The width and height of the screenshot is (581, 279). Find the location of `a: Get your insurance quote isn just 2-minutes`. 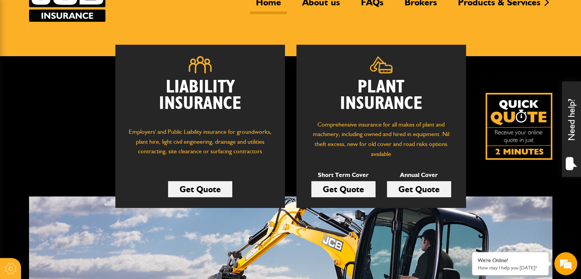

a: Get your insurance quote isn just 2-minutes is located at coordinates (518, 126).